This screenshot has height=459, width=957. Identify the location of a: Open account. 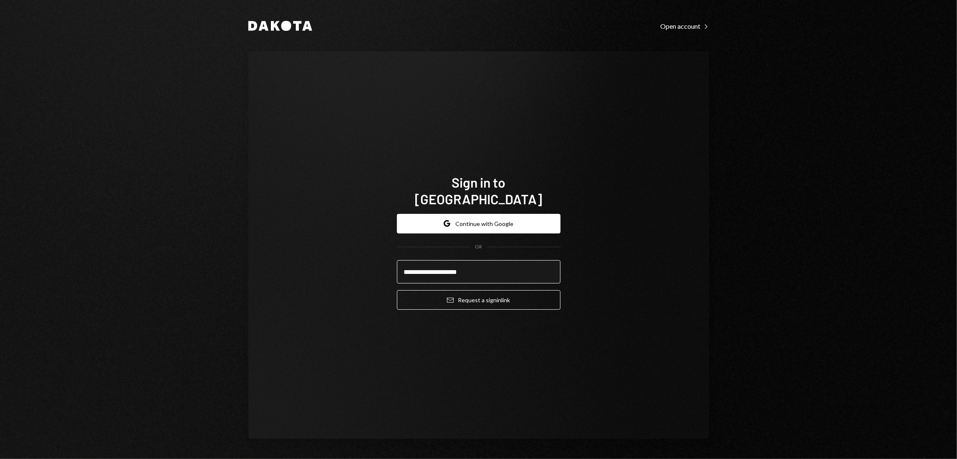
(685, 26).